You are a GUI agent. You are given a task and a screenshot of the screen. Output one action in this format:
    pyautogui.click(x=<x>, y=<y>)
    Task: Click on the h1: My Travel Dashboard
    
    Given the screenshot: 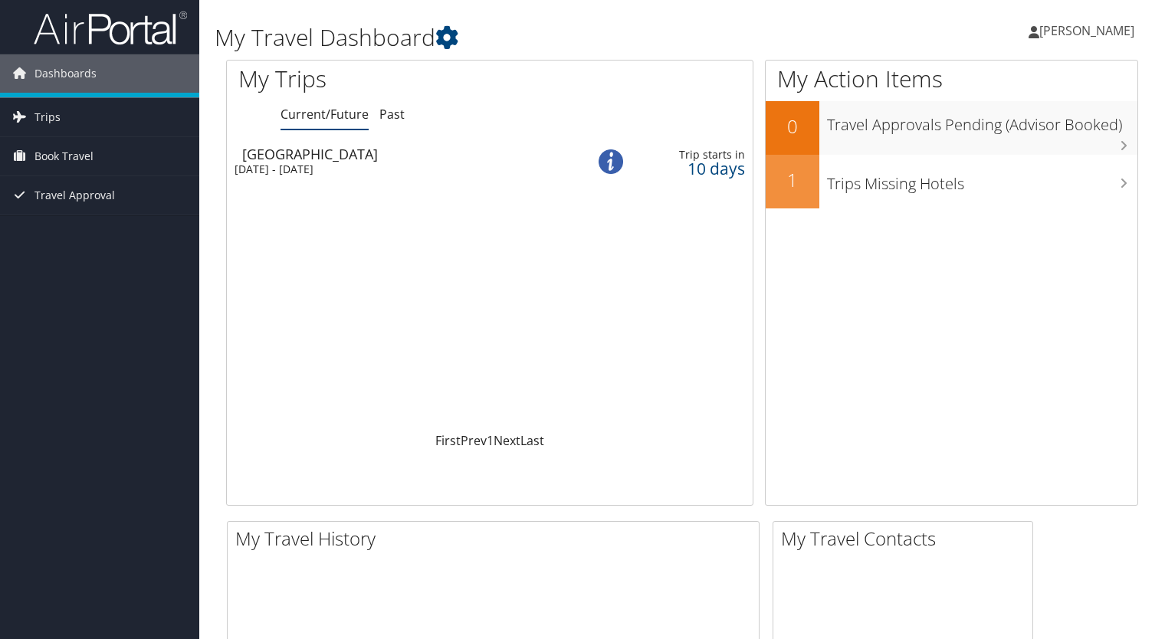 What is the action you would take?
    pyautogui.click(x=526, y=38)
    